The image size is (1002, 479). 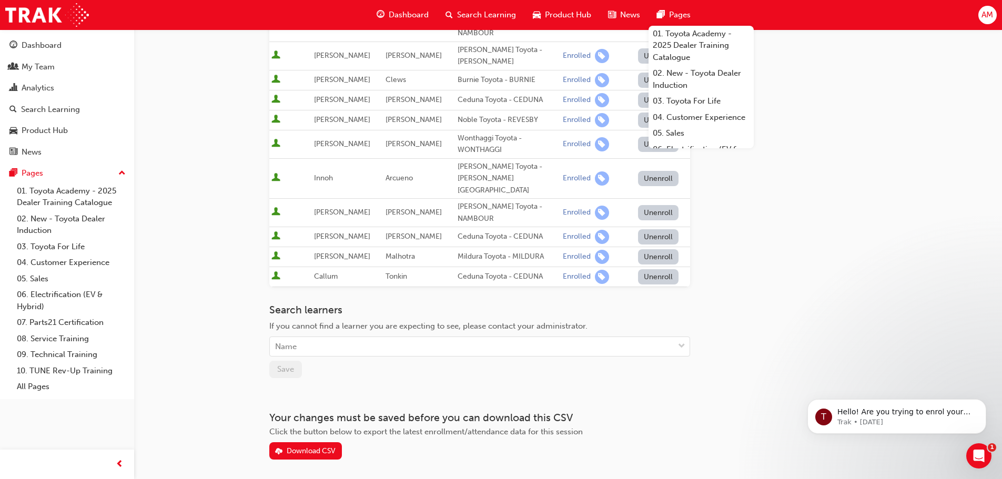 I want to click on span: Hello! Are you trying to enrol your staff in a face to face training session? Check out the video..., so click(x=112, y=56).